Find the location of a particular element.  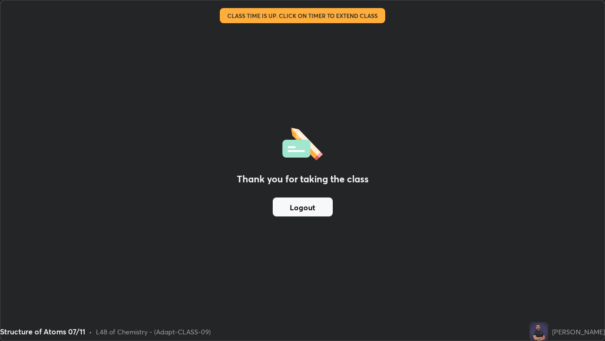

img: offlineFeedback.1438e8b3.svg is located at coordinates (303, 142).